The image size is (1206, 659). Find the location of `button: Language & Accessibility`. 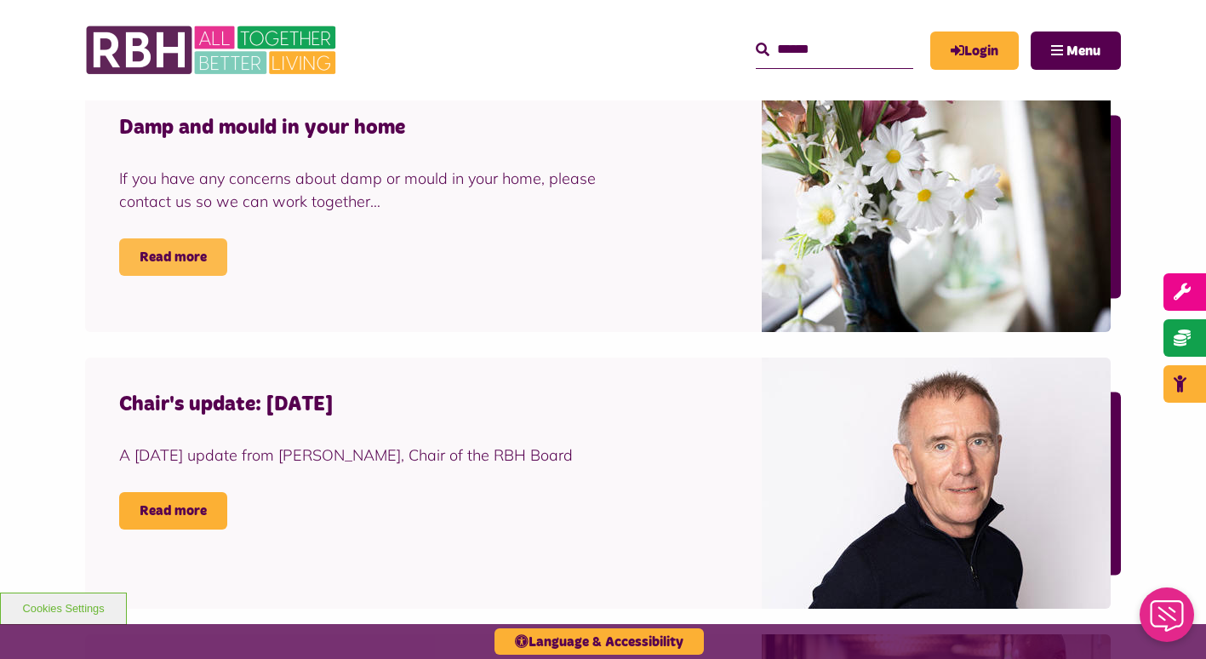

button: Language & Accessibility is located at coordinates (599, 641).